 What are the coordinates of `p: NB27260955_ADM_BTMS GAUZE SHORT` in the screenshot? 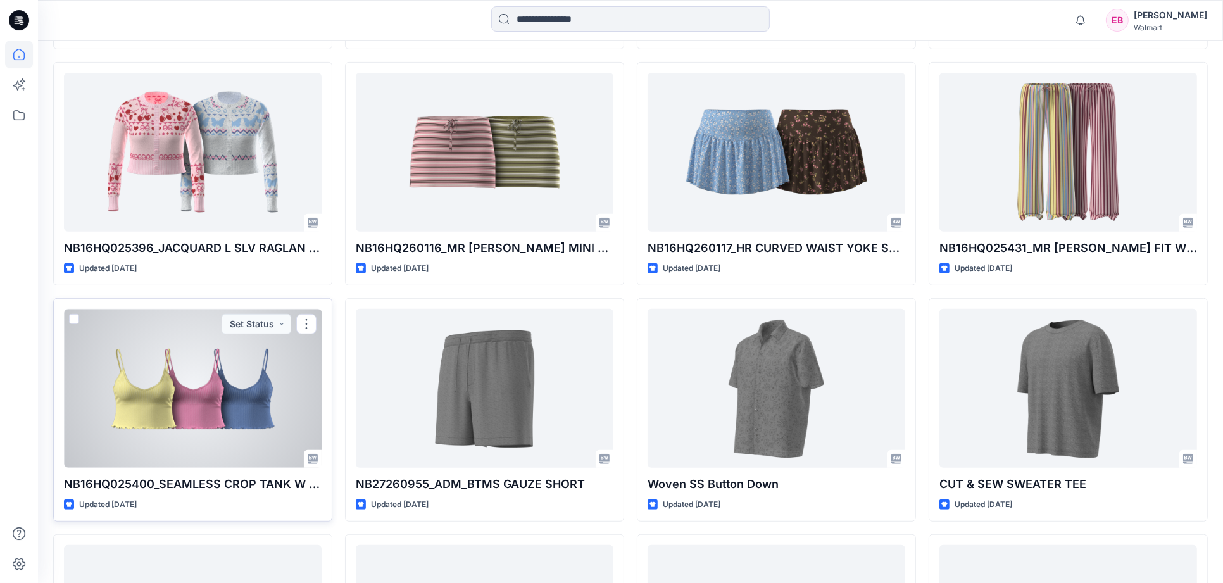 It's located at (484, 484).